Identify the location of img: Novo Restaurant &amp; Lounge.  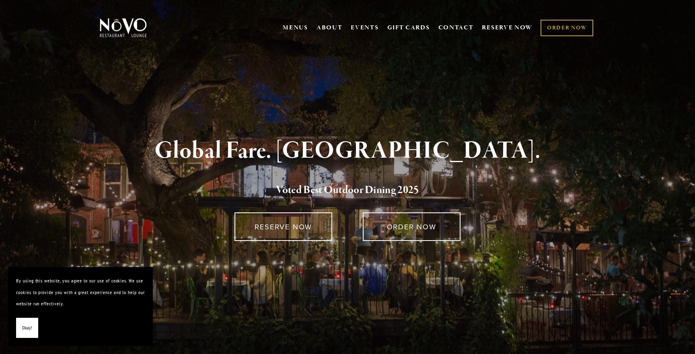
(123, 28).